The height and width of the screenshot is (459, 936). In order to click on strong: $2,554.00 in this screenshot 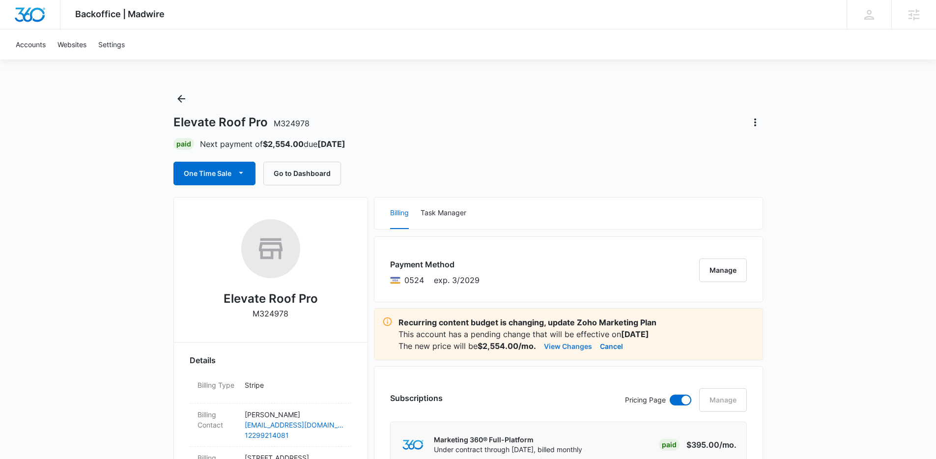, I will do `click(283, 144)`.